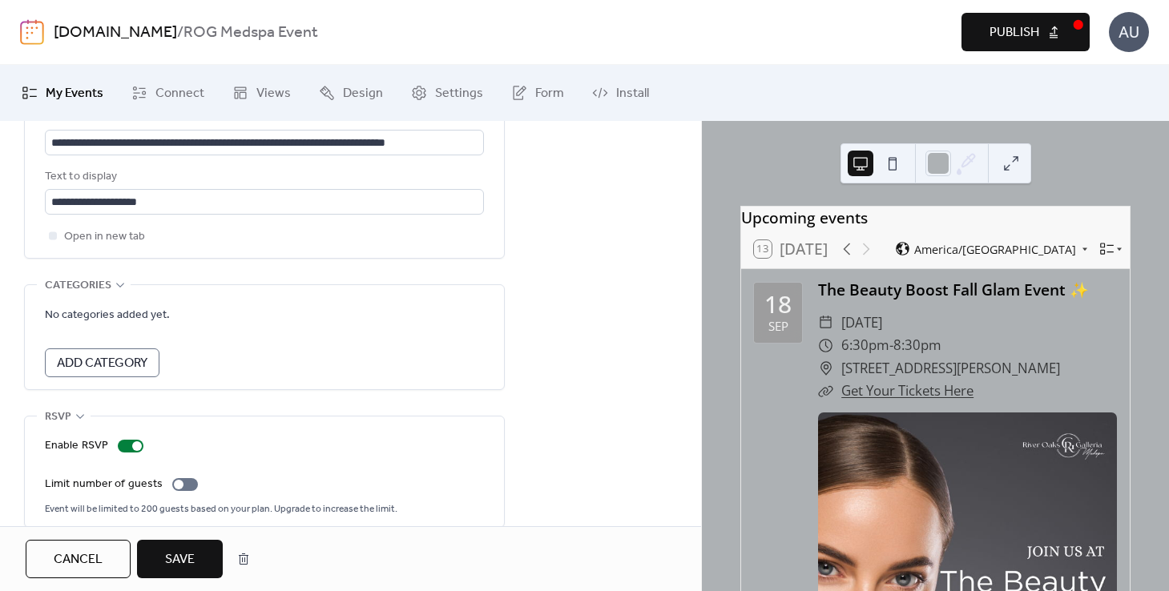 This screenshot has height=591, width=1169. What do you see at coordinates (32, 32) in the screenshot?
I see `img: logo` at bounding box center [32, 32].